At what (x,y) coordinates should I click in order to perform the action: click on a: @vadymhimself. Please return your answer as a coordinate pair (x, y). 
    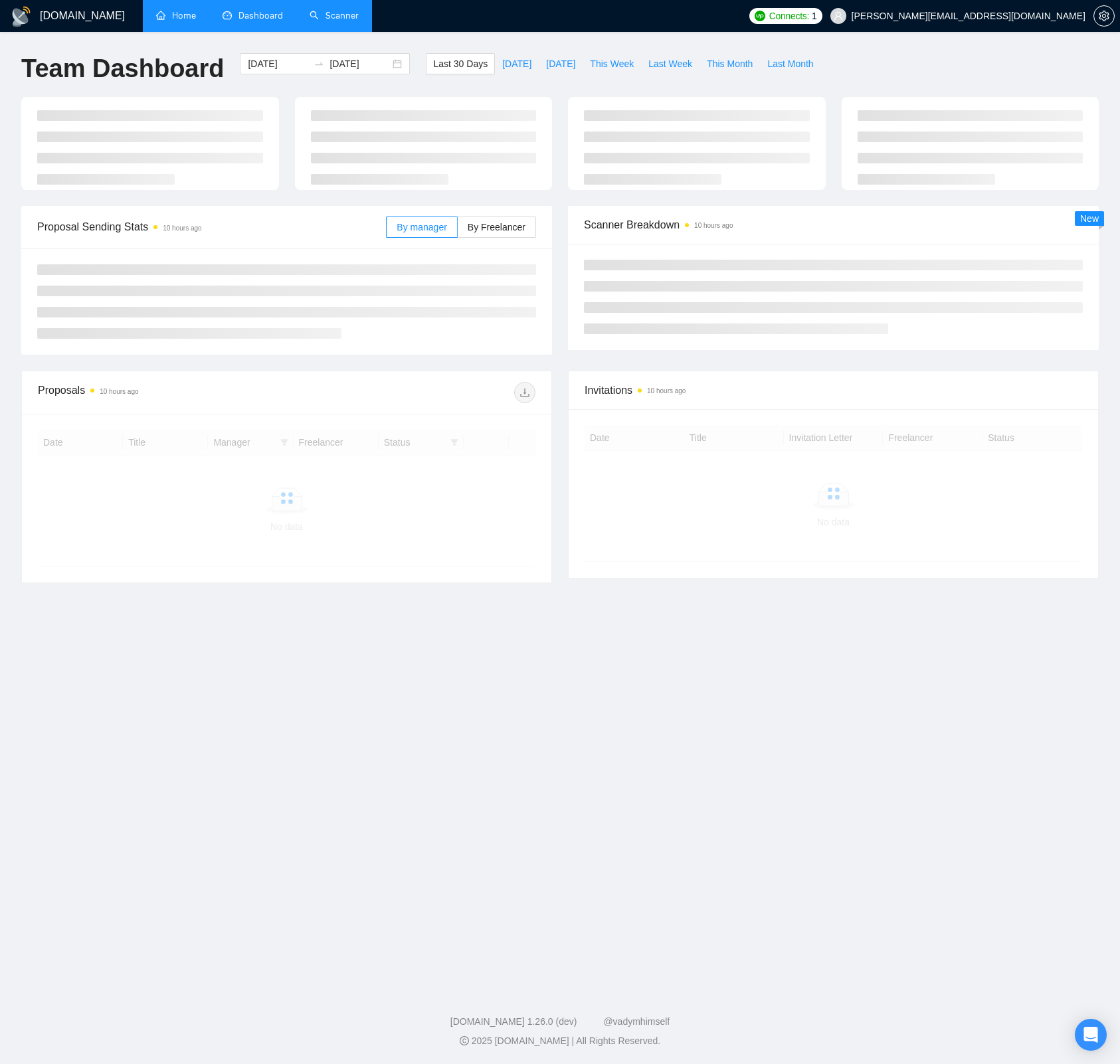
    Looking at the image, I should click on (636, 1021).